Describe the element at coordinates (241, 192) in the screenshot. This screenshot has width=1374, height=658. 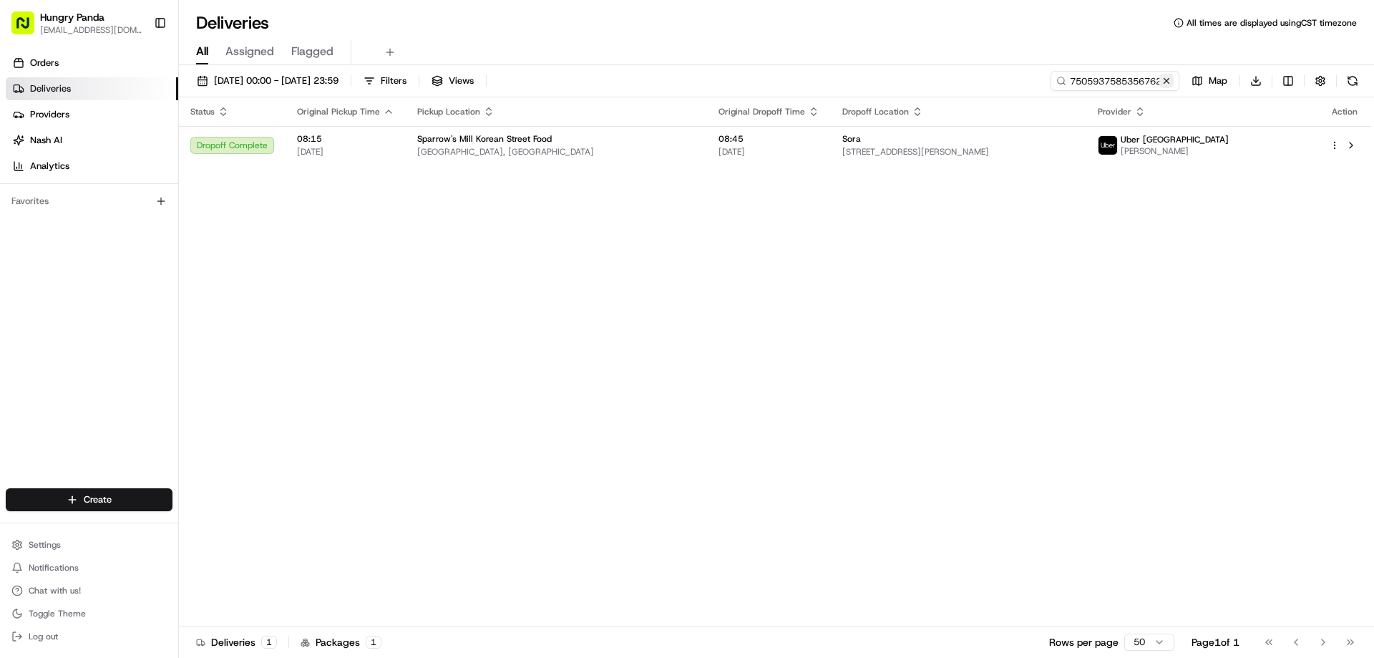
I see `button: See all` at that location.